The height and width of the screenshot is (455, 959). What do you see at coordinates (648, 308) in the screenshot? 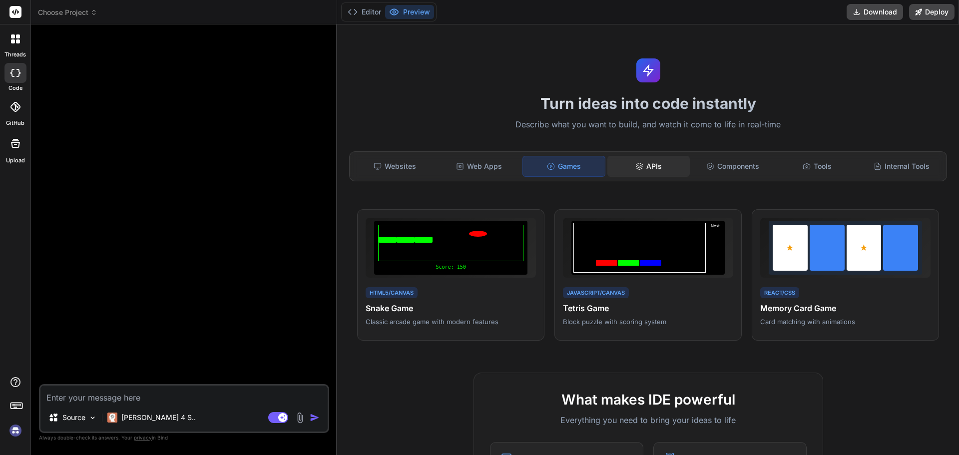
I see `h4: Tetris Game` at bounding box center [648, 308].